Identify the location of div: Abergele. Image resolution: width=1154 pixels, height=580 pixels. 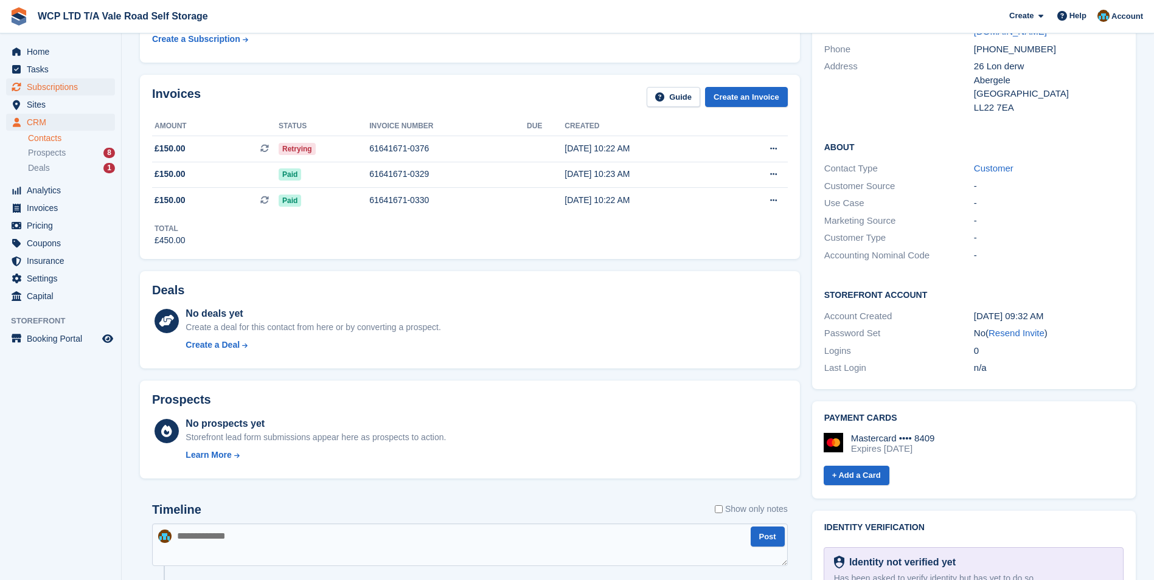
(1049, 80).